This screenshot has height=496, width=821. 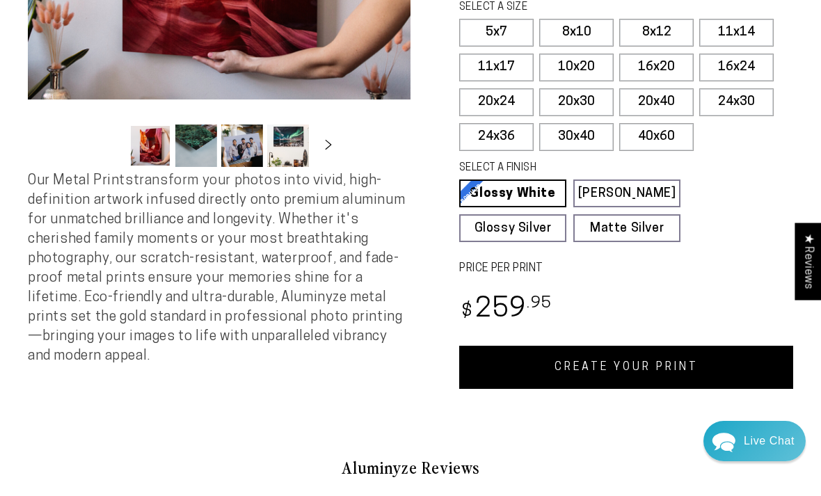 What do you see at coordinates (505, 310) in the screenshot?
I see `bdi: 259` at bounding box center [505, 310].